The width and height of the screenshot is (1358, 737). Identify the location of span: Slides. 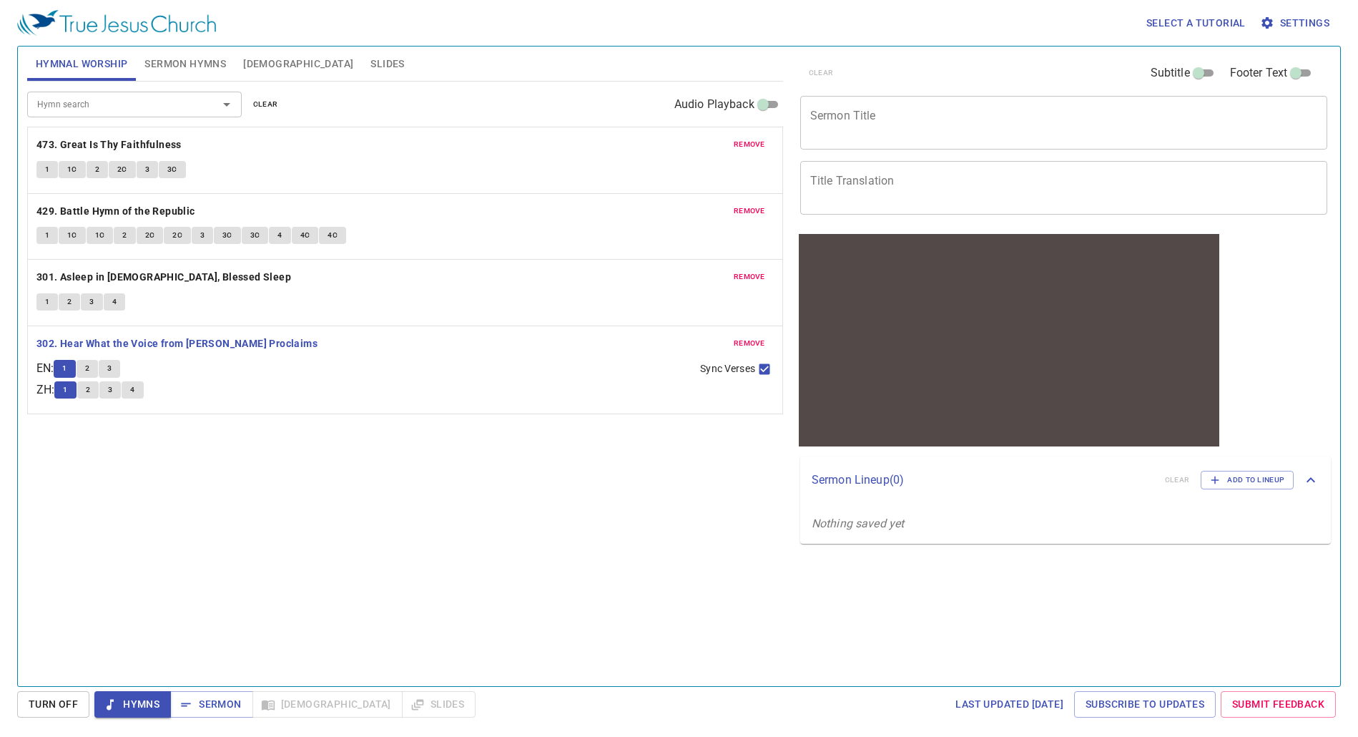
(387, 64).